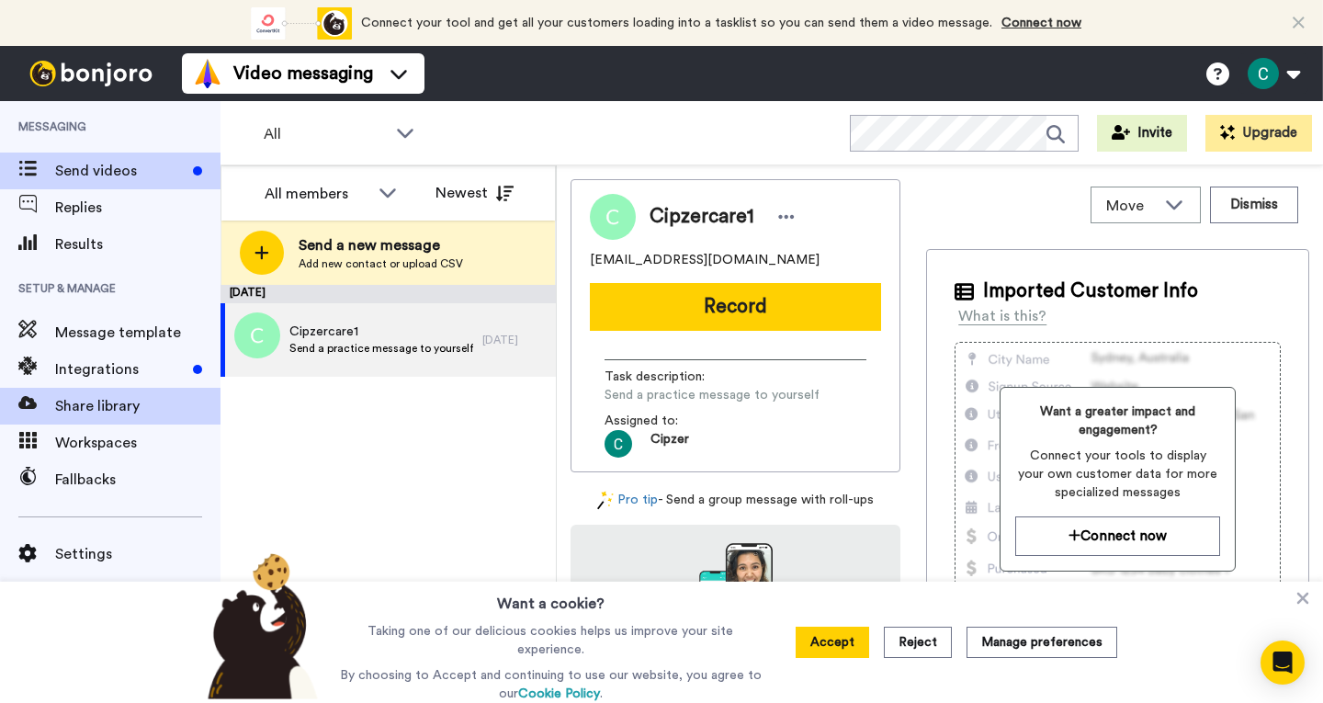 This screenshot has width=1323, height=703. What do you see at coordinates (669, 377) in the screenshot?
I see `span: Task description :` at bounding box center [669, 377].